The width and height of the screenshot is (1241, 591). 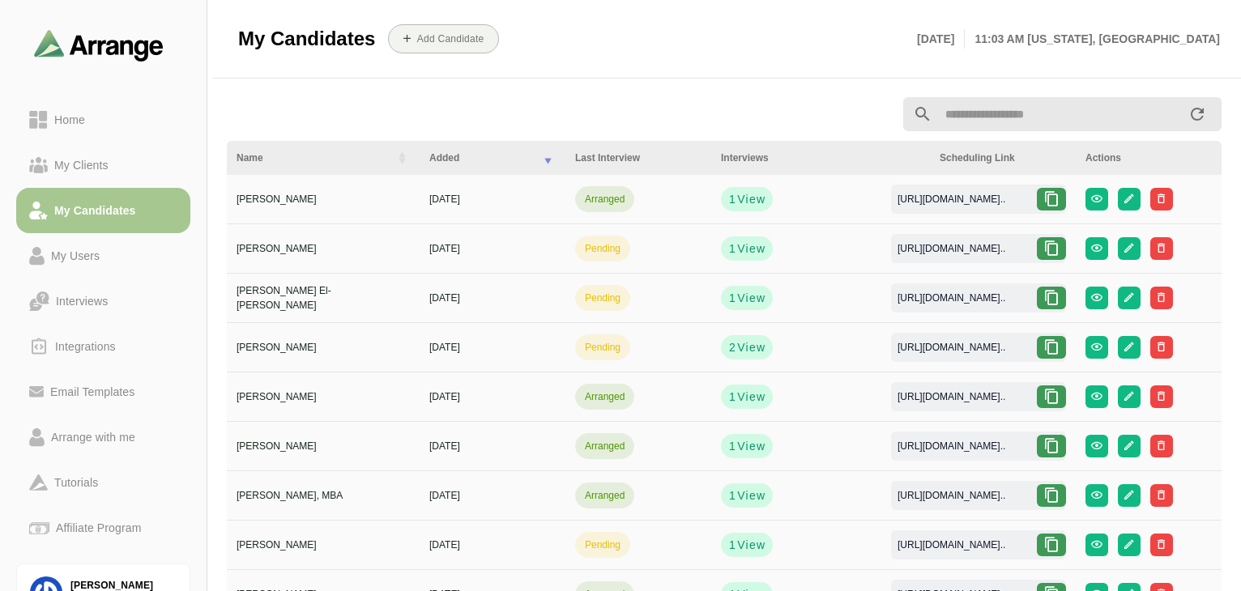 I want to click on img: arrangeai-name-small-logo.4d2b8aee.svg, so click(x=99, y=45).